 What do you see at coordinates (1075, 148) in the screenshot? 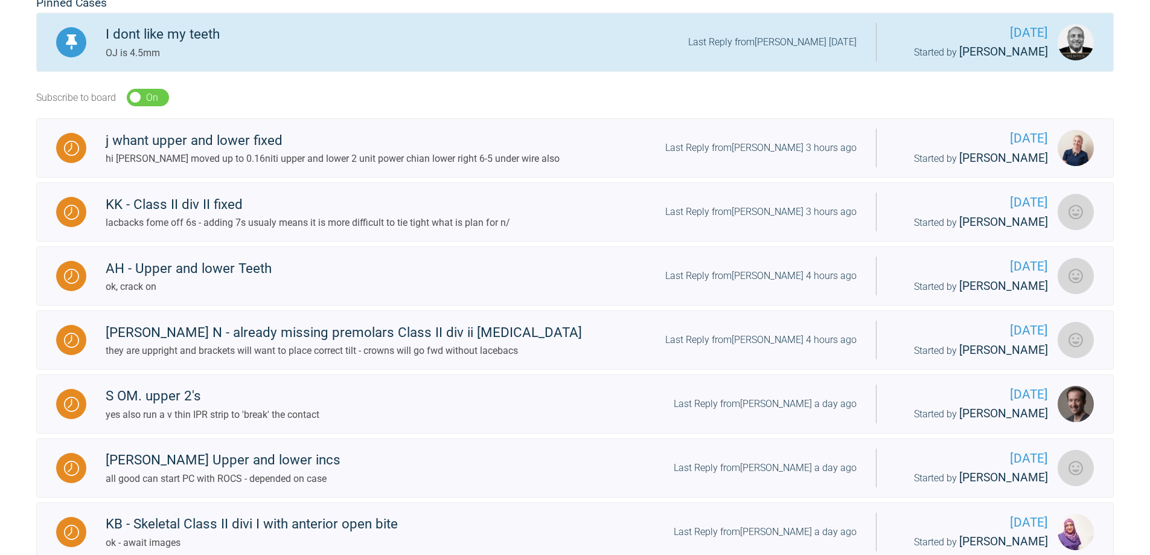
I see `img: Olivia Nixon` at bounding box center [1075, 148].